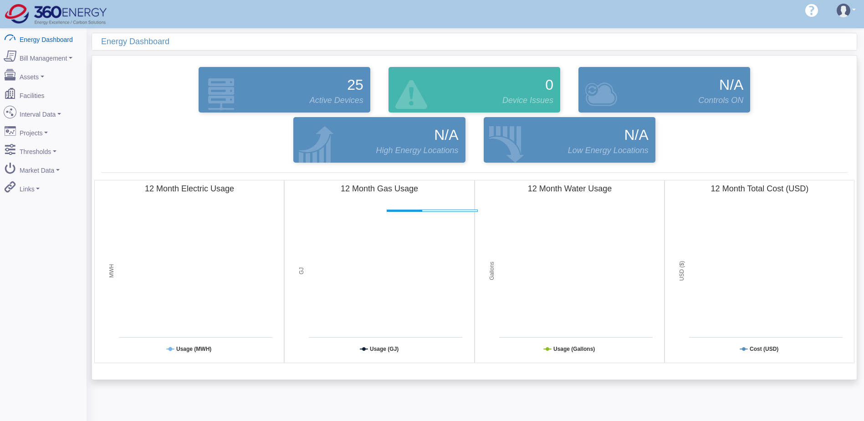 The width and height of the screenshot is (864, 421). I want to click on tspan: USD ($), so click(682, 271).